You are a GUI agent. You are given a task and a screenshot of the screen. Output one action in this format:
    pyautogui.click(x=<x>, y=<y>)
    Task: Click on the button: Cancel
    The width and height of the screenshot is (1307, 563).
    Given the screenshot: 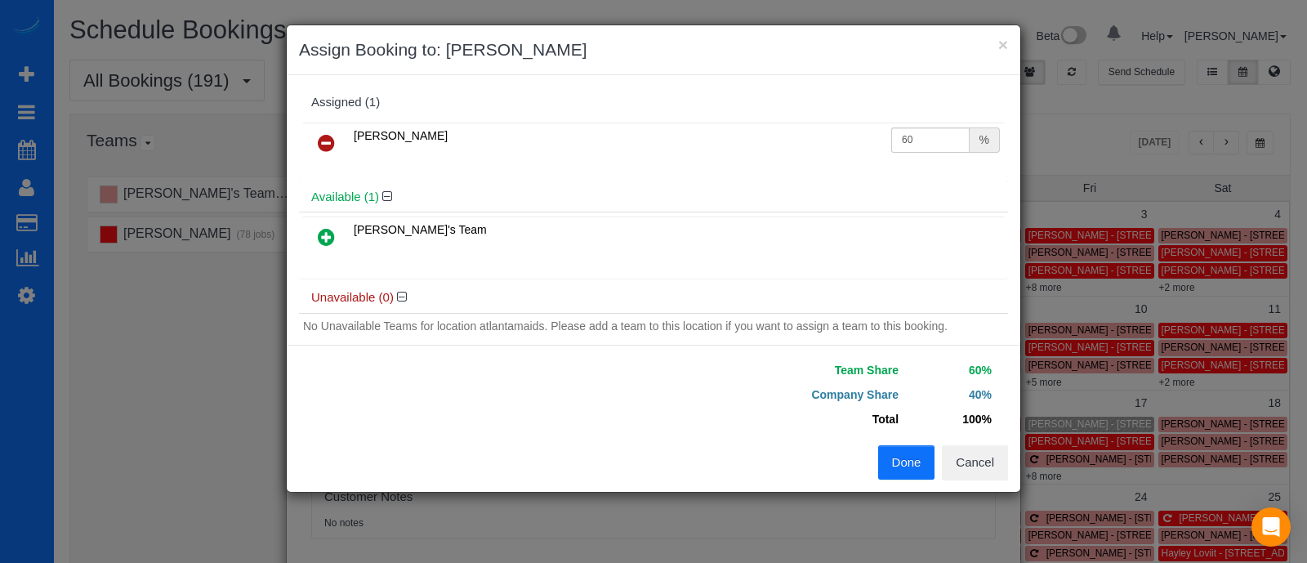 What is the action you would take?
    pyautogui.click(x=974, y=462)
    